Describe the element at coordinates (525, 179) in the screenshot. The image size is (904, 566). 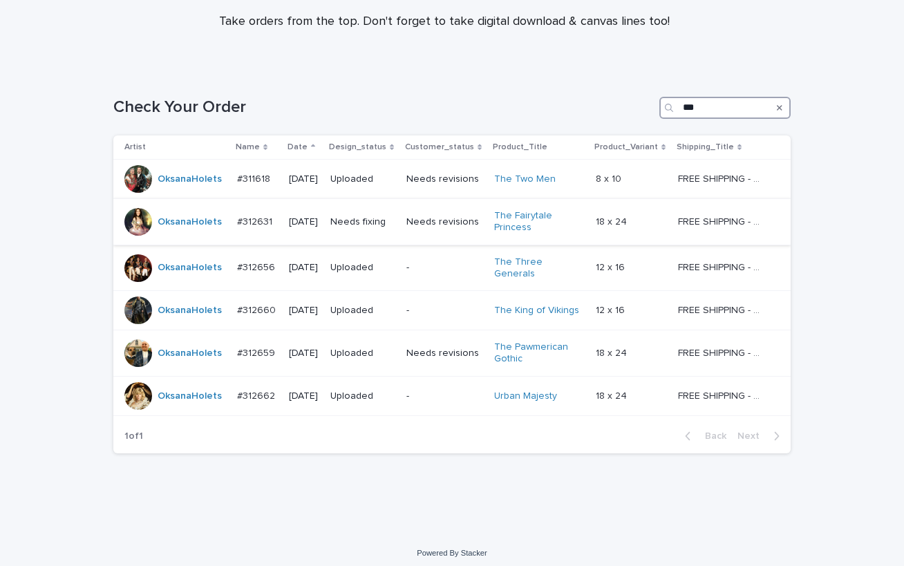
I see `a: The Two Men` at that location.